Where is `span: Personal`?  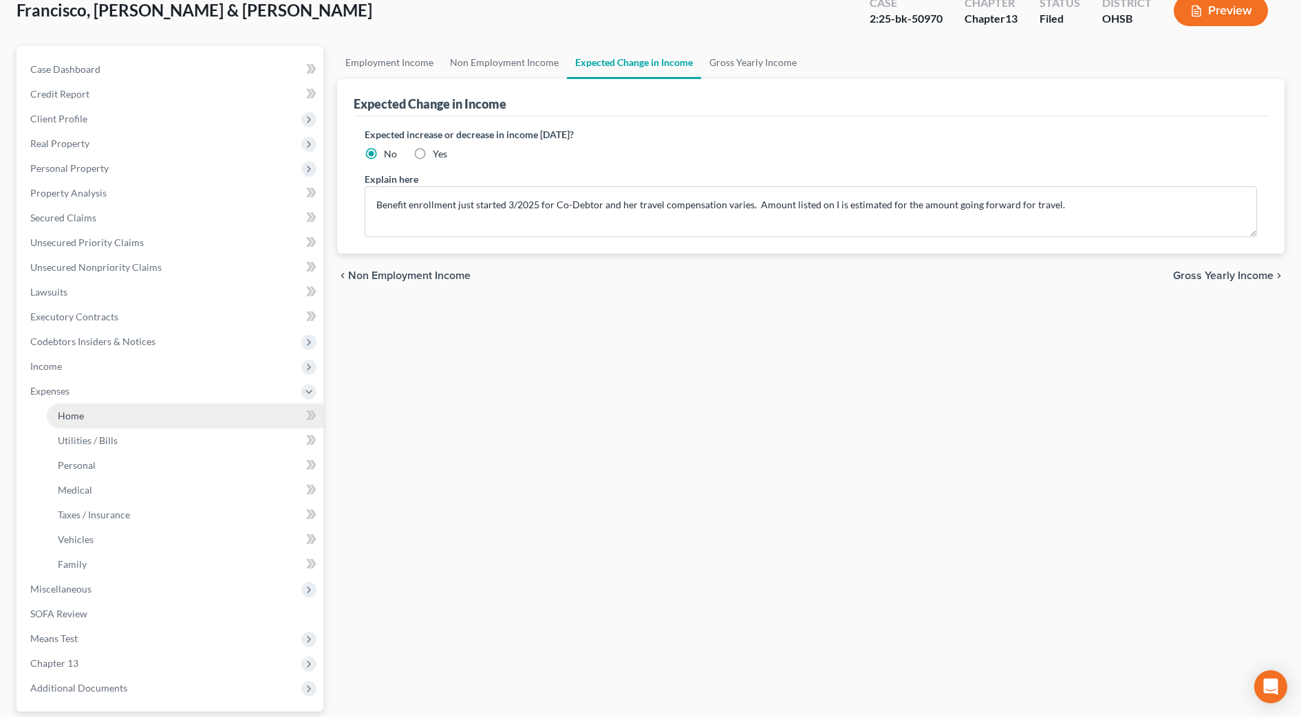
span: Personal is located at coordinates (76, 465).